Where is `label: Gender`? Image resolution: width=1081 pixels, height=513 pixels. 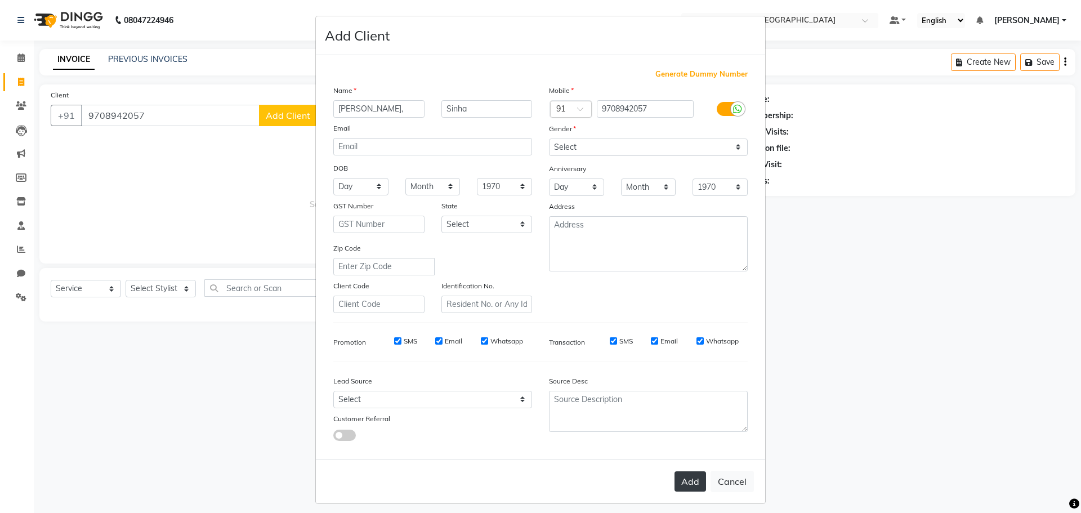 label: Gender is located at coordinates (563, 129).